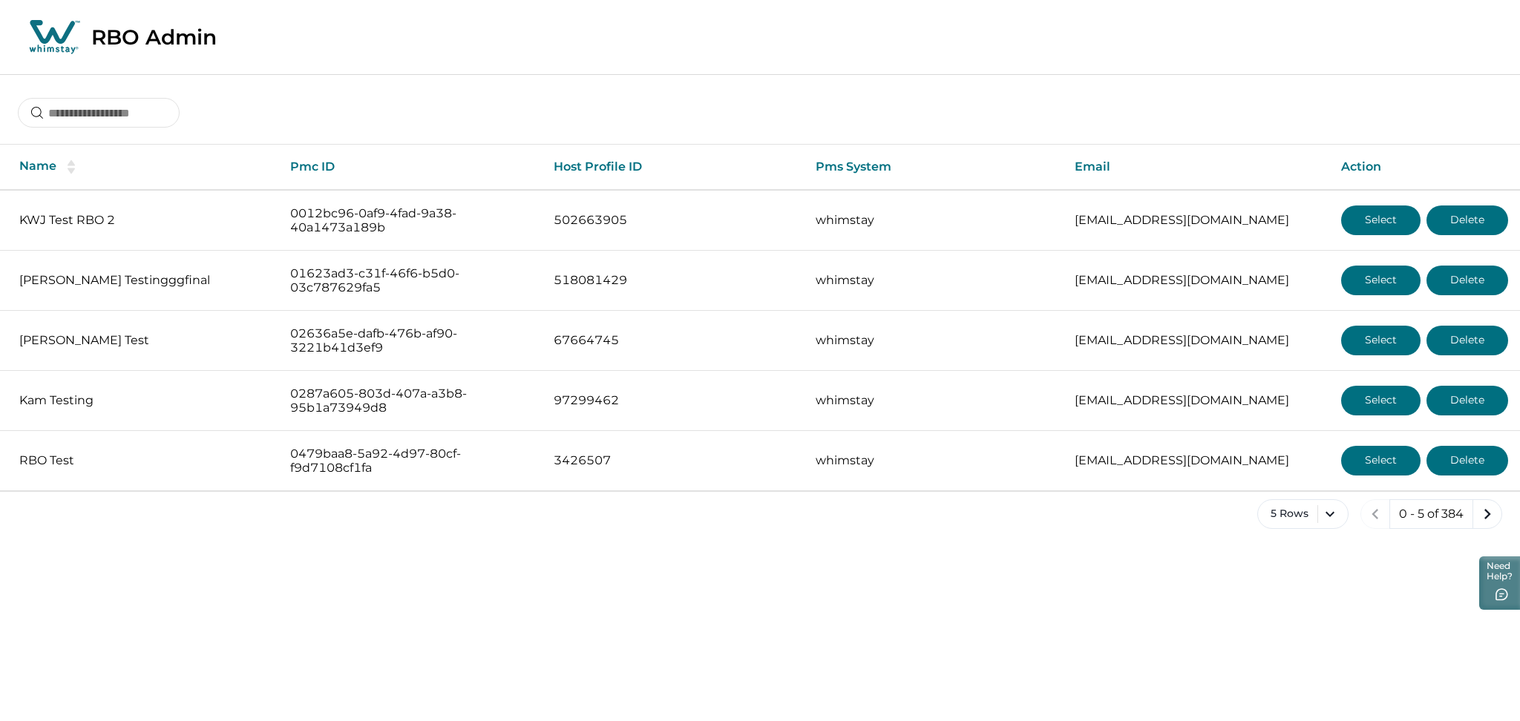 Image resolution: width=1520 pixels, height=721 pixels. I want to click on p: 3426507, so click(672, 461).